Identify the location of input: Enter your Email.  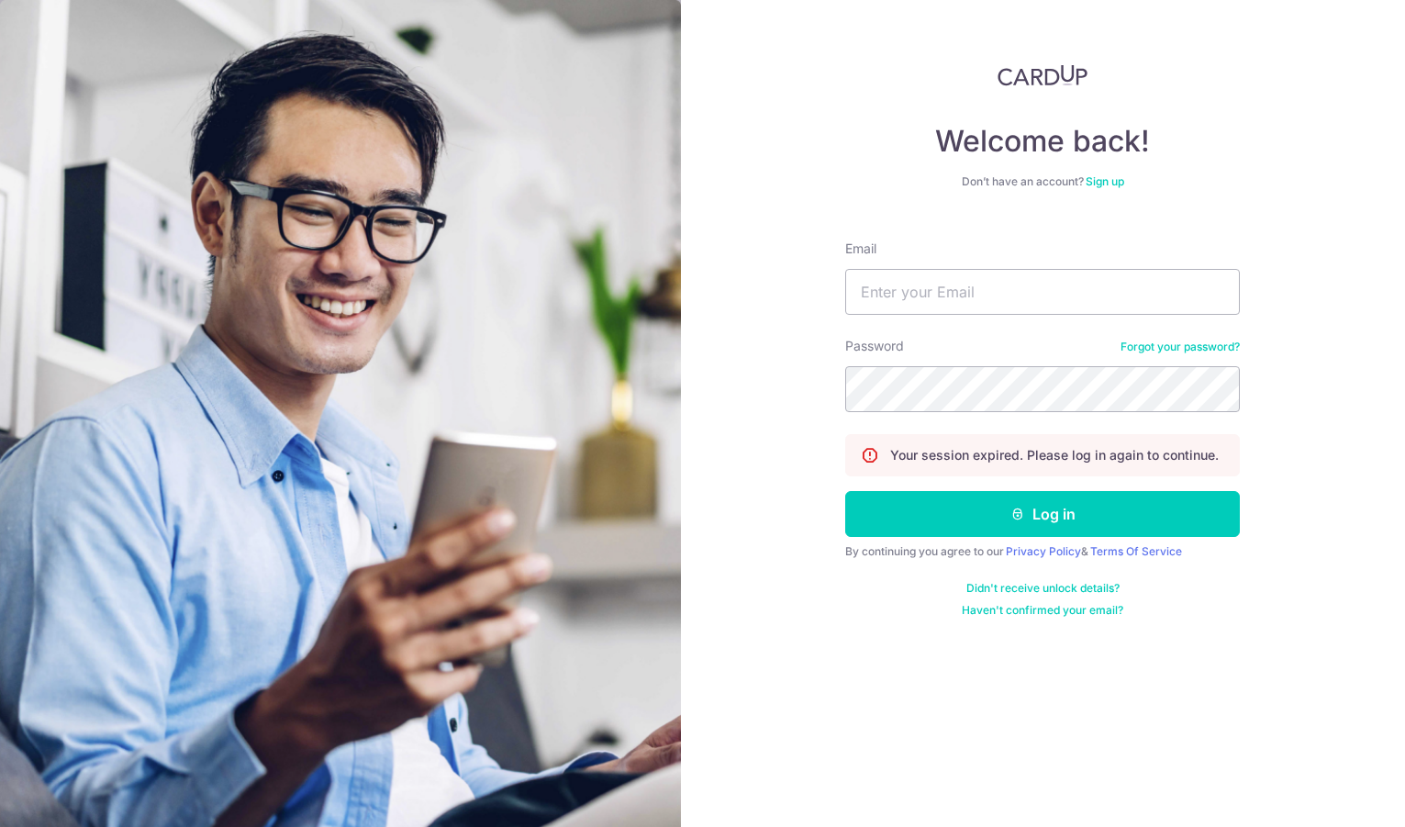
(1042, 292).